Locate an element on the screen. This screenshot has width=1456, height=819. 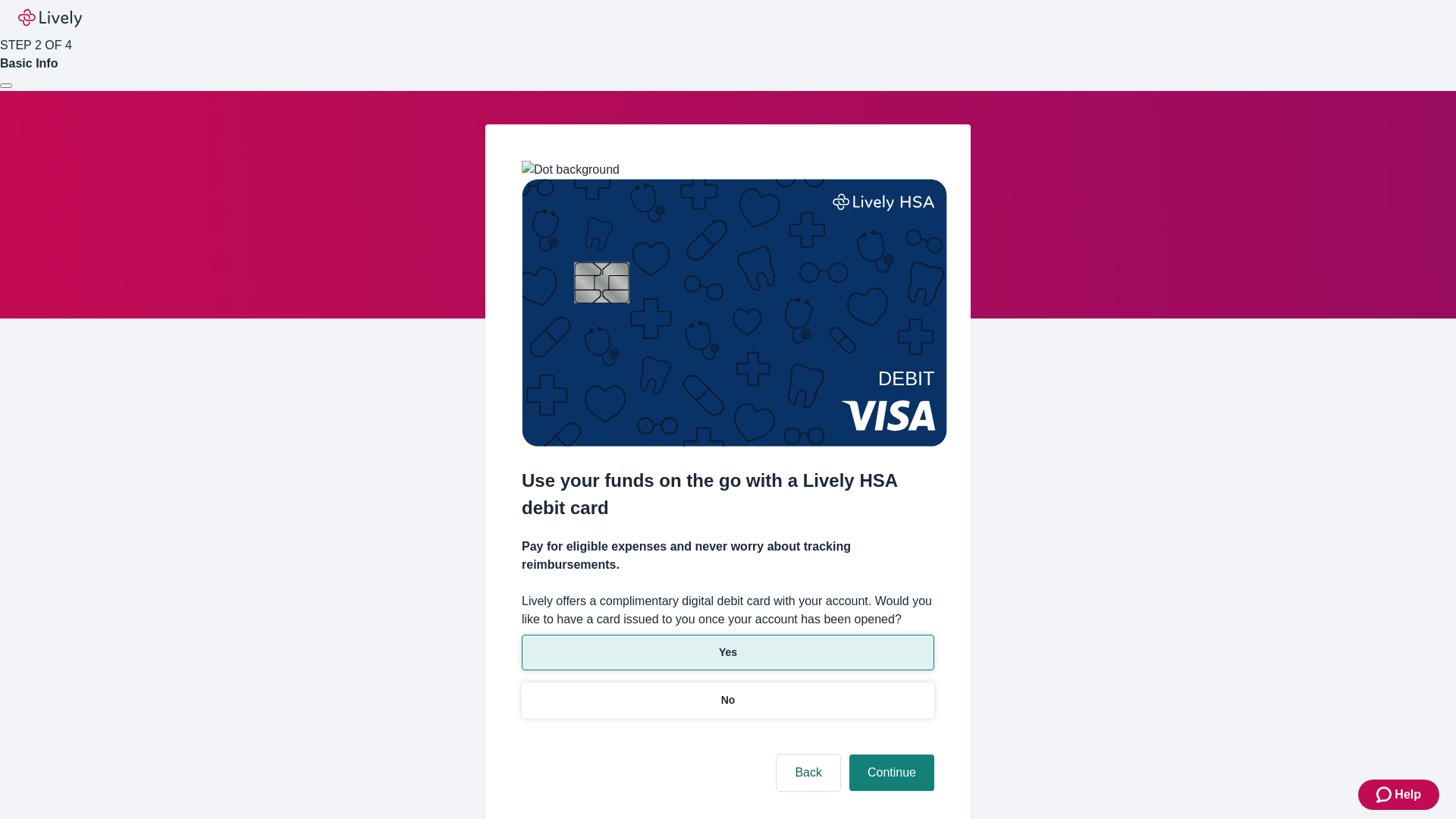
svg: Zendesk support icon is located at coordinates (1385, 794).